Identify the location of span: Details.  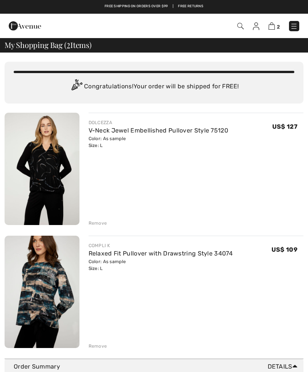
(284, 367).